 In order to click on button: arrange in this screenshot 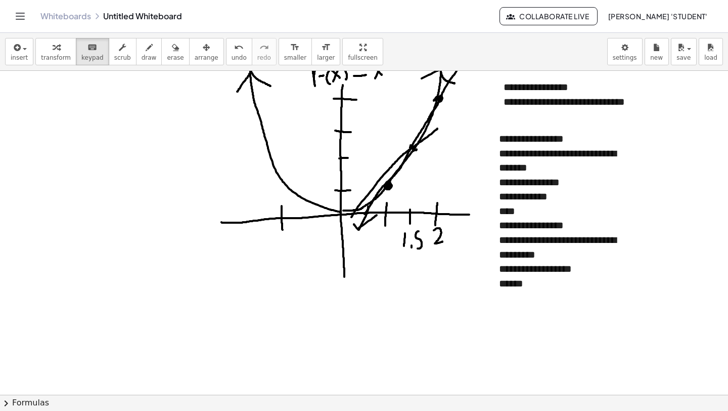, I will do `click(206, 52)`.